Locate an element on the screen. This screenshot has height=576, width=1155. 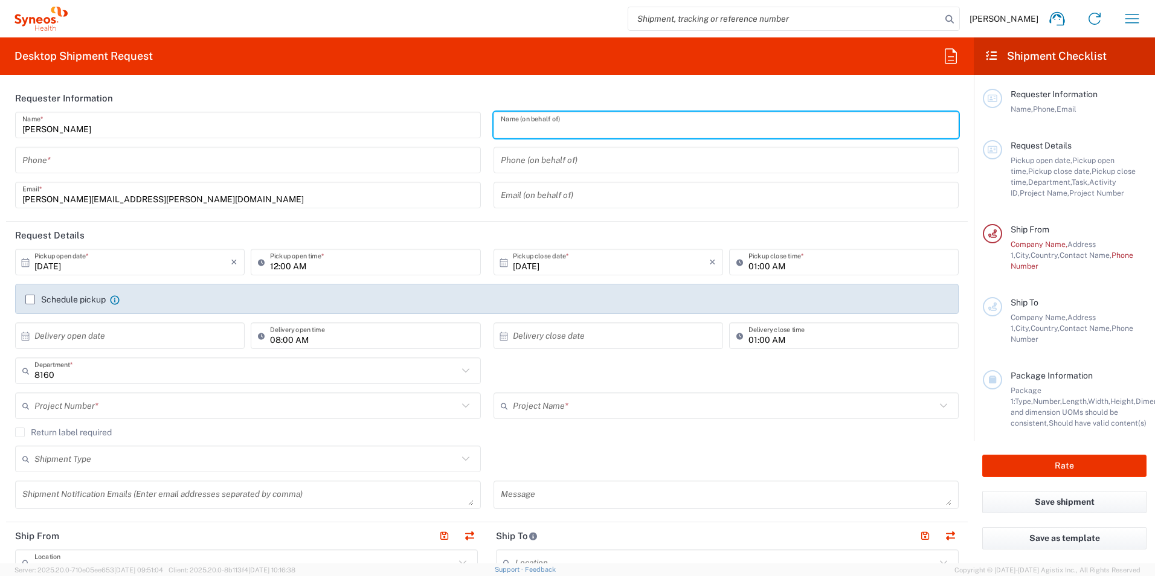
span: Type, is located at coordinates (1024, 401).